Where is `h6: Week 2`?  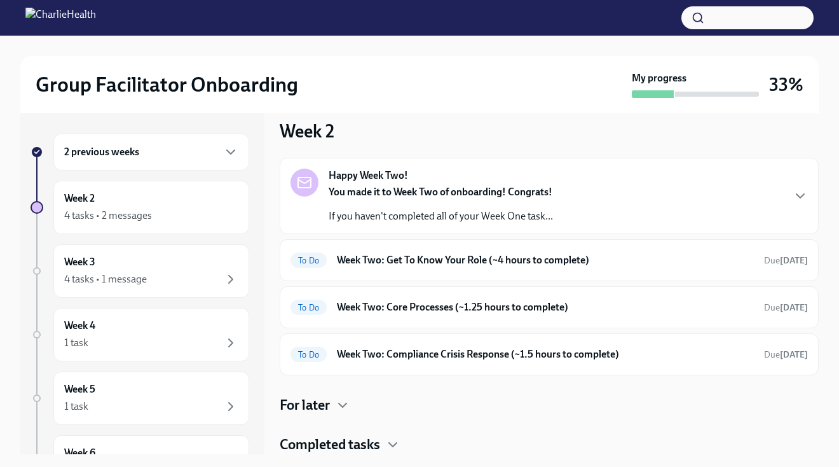 h6: Week 2 is located at coordinates (79, 198).